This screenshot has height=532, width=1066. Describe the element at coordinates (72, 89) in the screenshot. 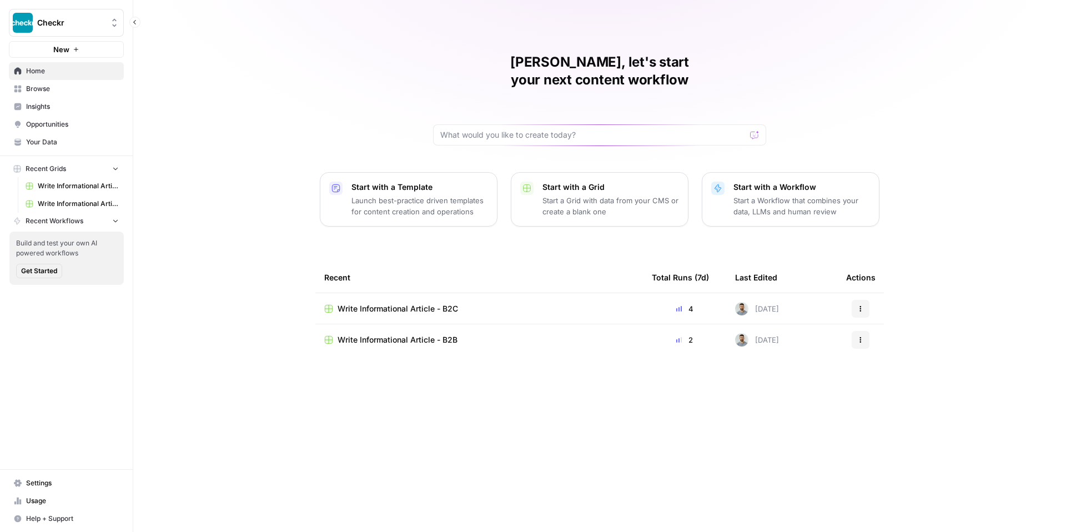

I see `span: Browse` at that location.